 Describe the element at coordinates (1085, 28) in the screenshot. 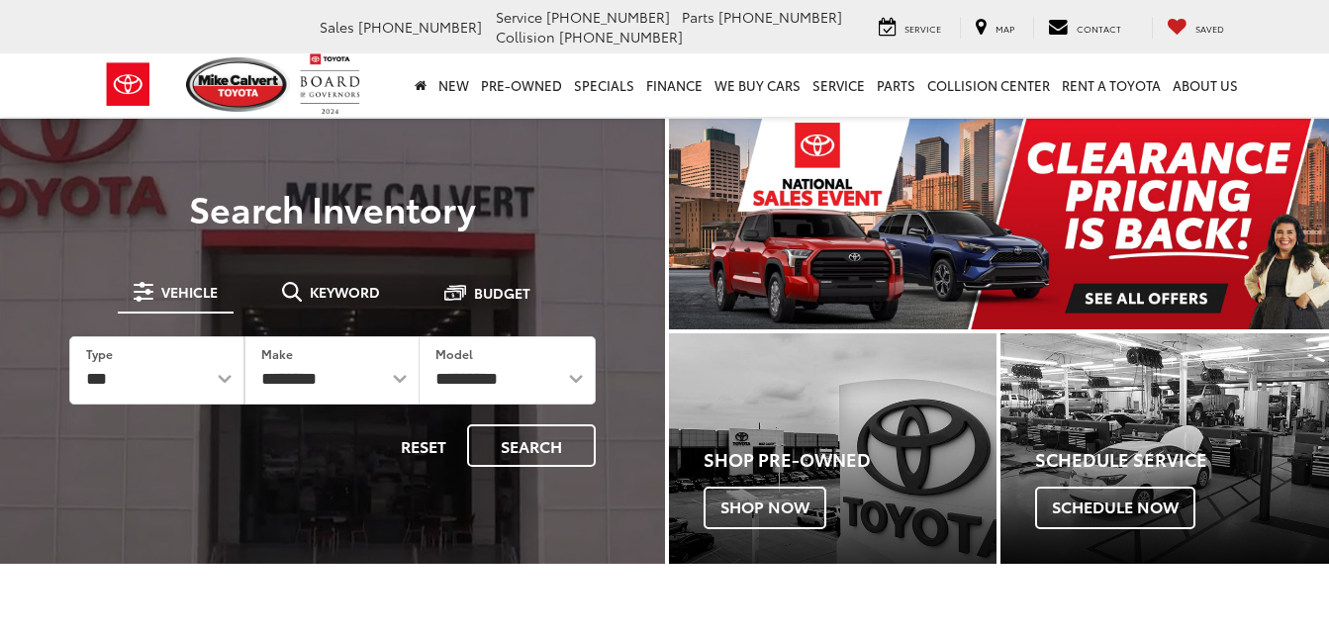

I see `a: Contact` at that location.